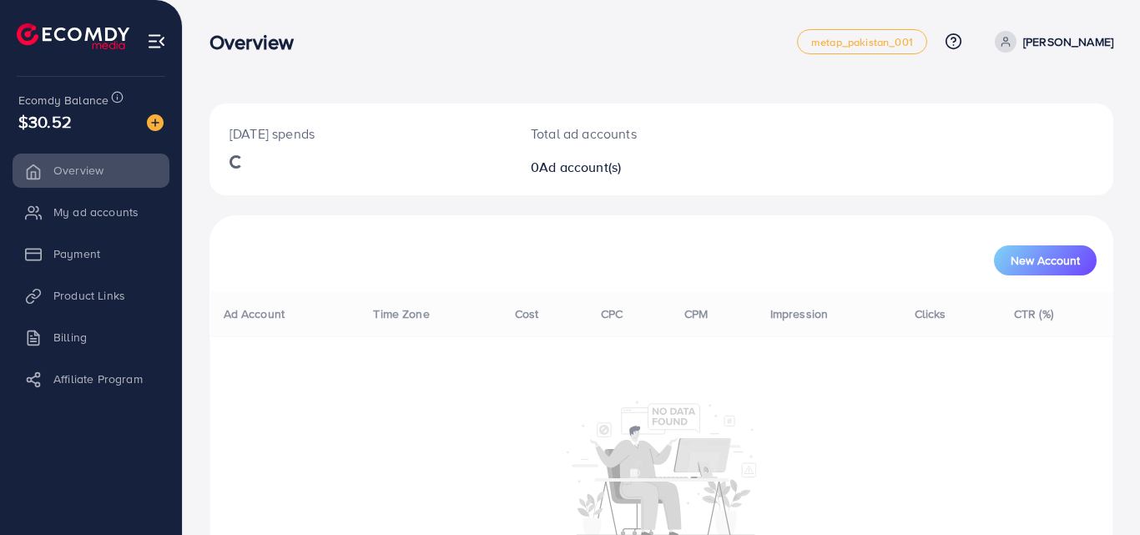 This screenshot has height=535, width=1140. Describe the element at coordinates (63, 100) in the screenshot. I see `span: Ecomdy Balance` at that location.